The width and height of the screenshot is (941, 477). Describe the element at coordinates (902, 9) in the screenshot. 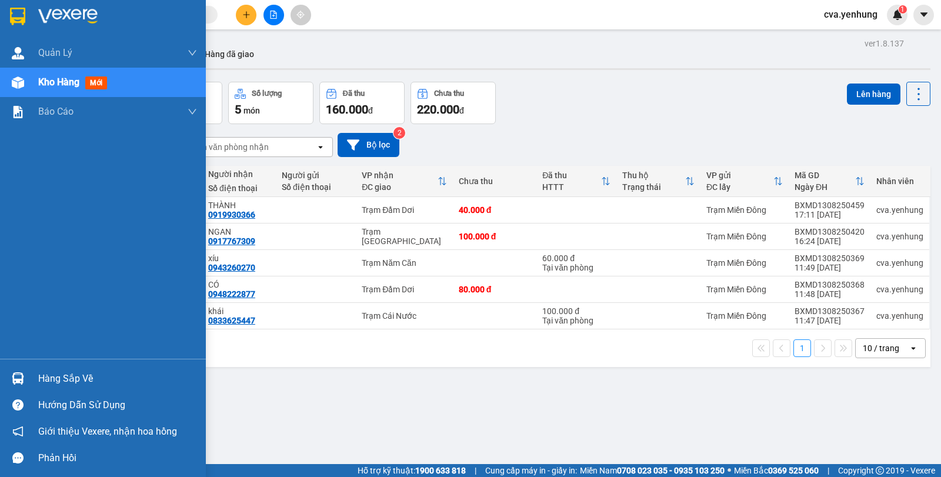

I see `span: 1` at that location.